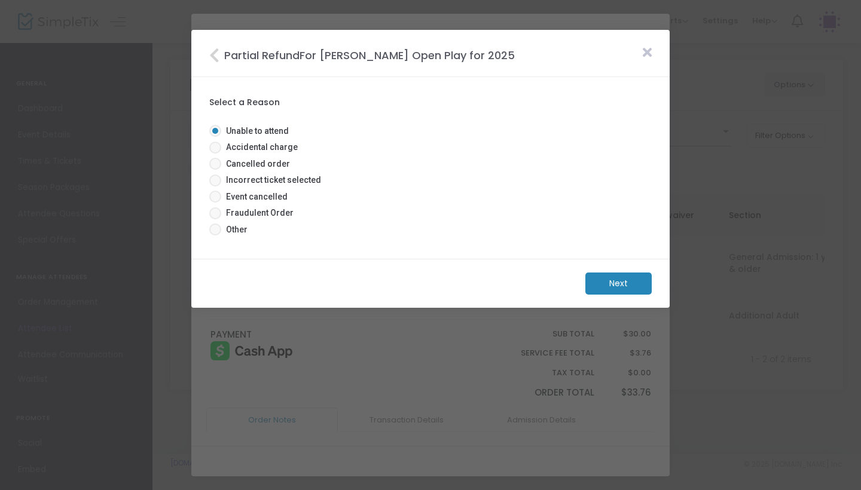 The width and height of the screenshot is (861, 490). I want to click on span: Cancelled order, so click(255, 164).